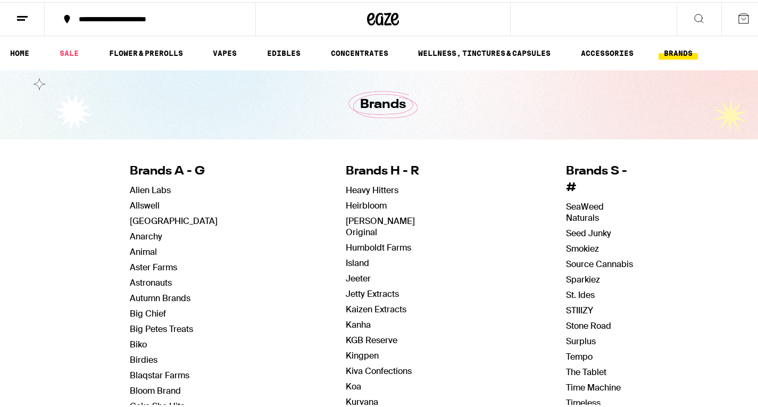 The width and height of the screenshot is (758, 407). What do you see at coordinates (379, 369) in the screenshot?
I see `a: Kiva Confections` at bounding box center [379, 369].